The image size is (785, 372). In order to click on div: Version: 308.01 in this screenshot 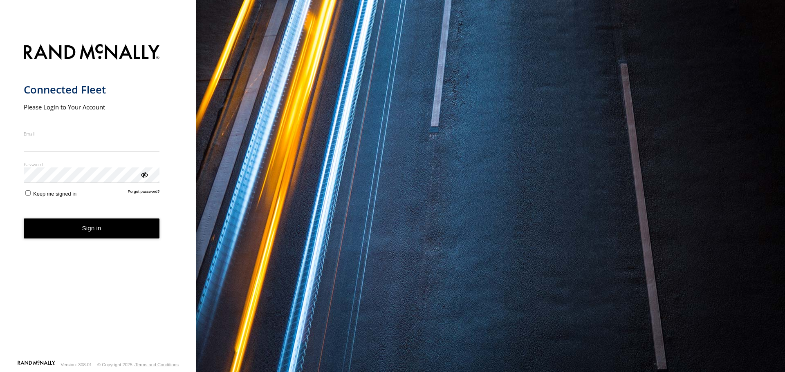, I will do `click(76, 365)`.